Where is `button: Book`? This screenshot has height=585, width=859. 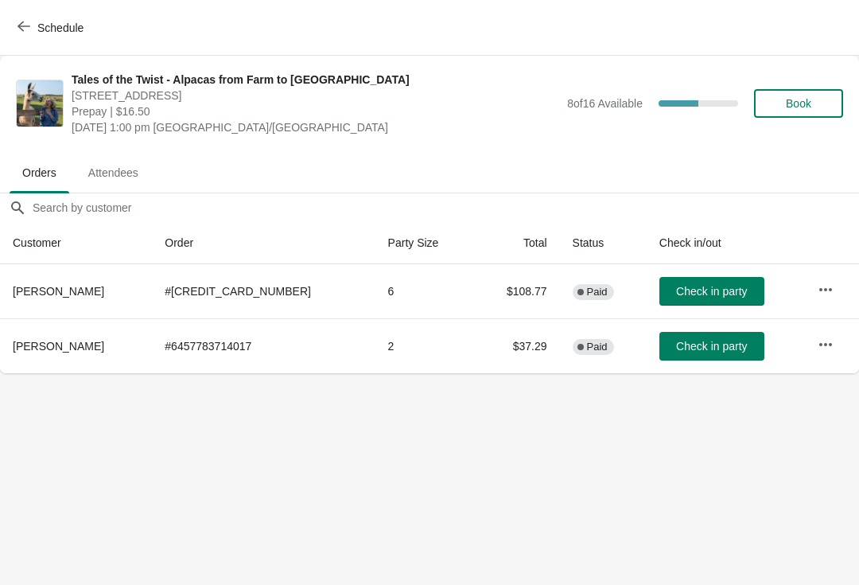
button: Book is located at coordinates (799, 103).